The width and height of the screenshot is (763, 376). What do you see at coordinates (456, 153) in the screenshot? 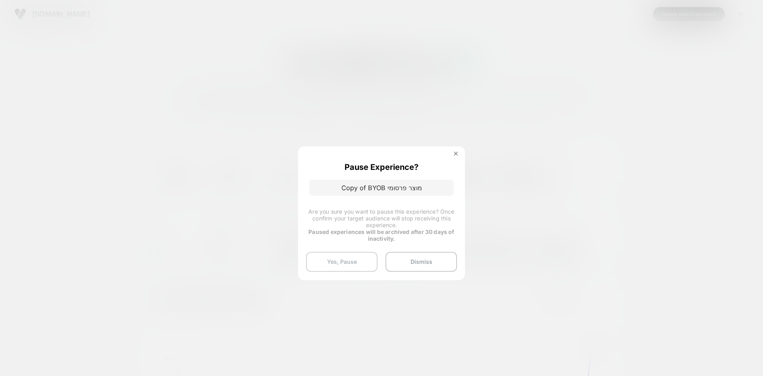
I see `img: close` at bounding box center [456, 153].